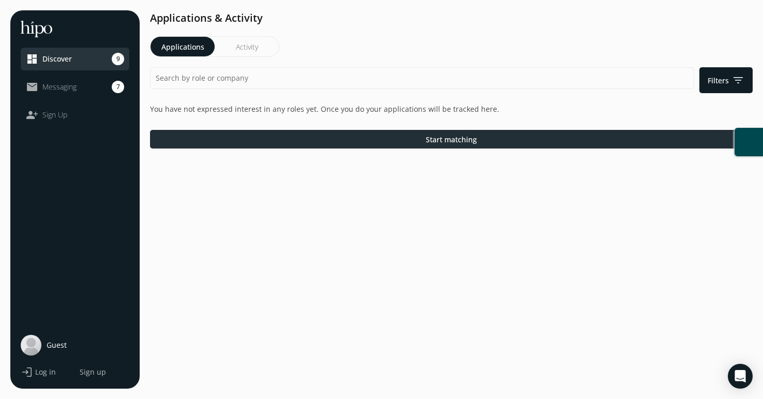  What do you see at coordinates (75, 87) in the screenshot?
I see `a: mail_outlineMessaging7` at bounding box center [75, 87].